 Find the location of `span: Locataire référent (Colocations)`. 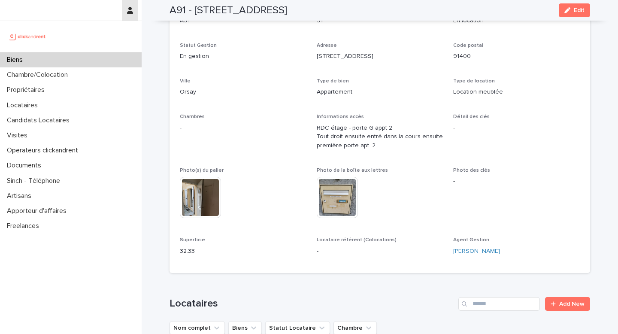

span: Locataire référent (Colocations) is located at coordinates (357, 240).